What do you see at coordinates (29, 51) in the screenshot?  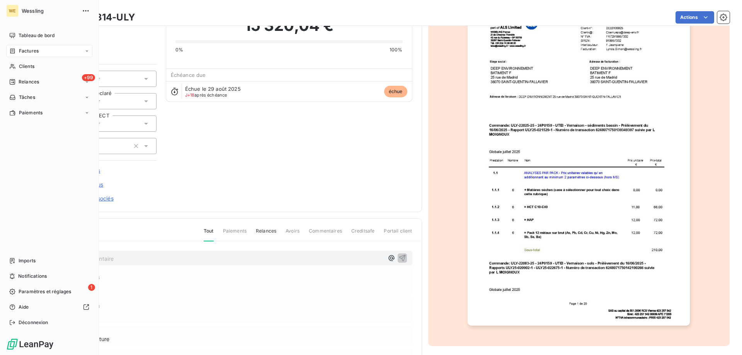 I see `span: Factures` at bounding box center [29, 51].